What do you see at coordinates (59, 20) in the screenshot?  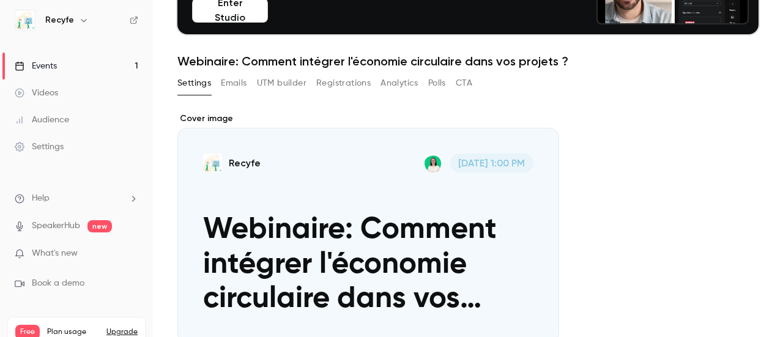 I see `h6: Recyfe` at bounding box center [59, 20].